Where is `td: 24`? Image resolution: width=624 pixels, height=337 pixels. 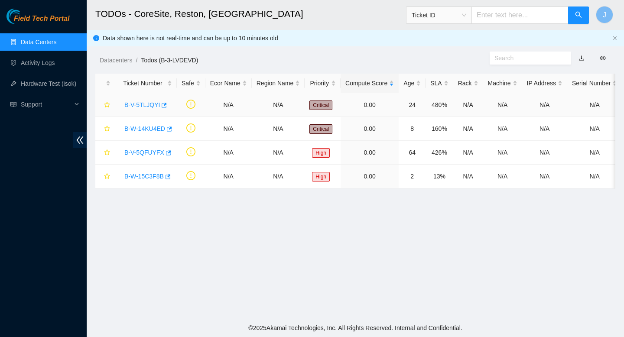
td: 24 is located at coordinates (412, 105).